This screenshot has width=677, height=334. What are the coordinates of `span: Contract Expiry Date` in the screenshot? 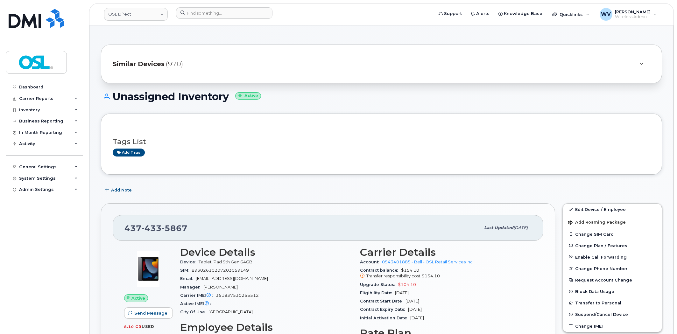 It's located at (384, 310).